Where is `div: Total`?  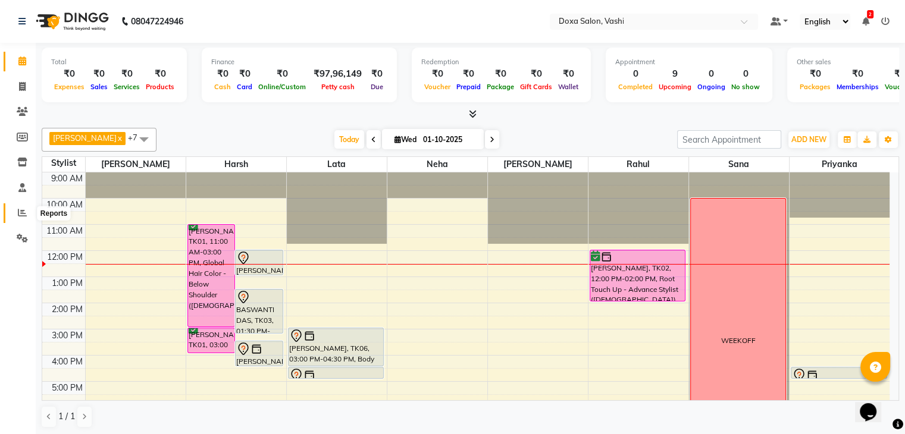
div: Total is located at coordinates (114, 62).